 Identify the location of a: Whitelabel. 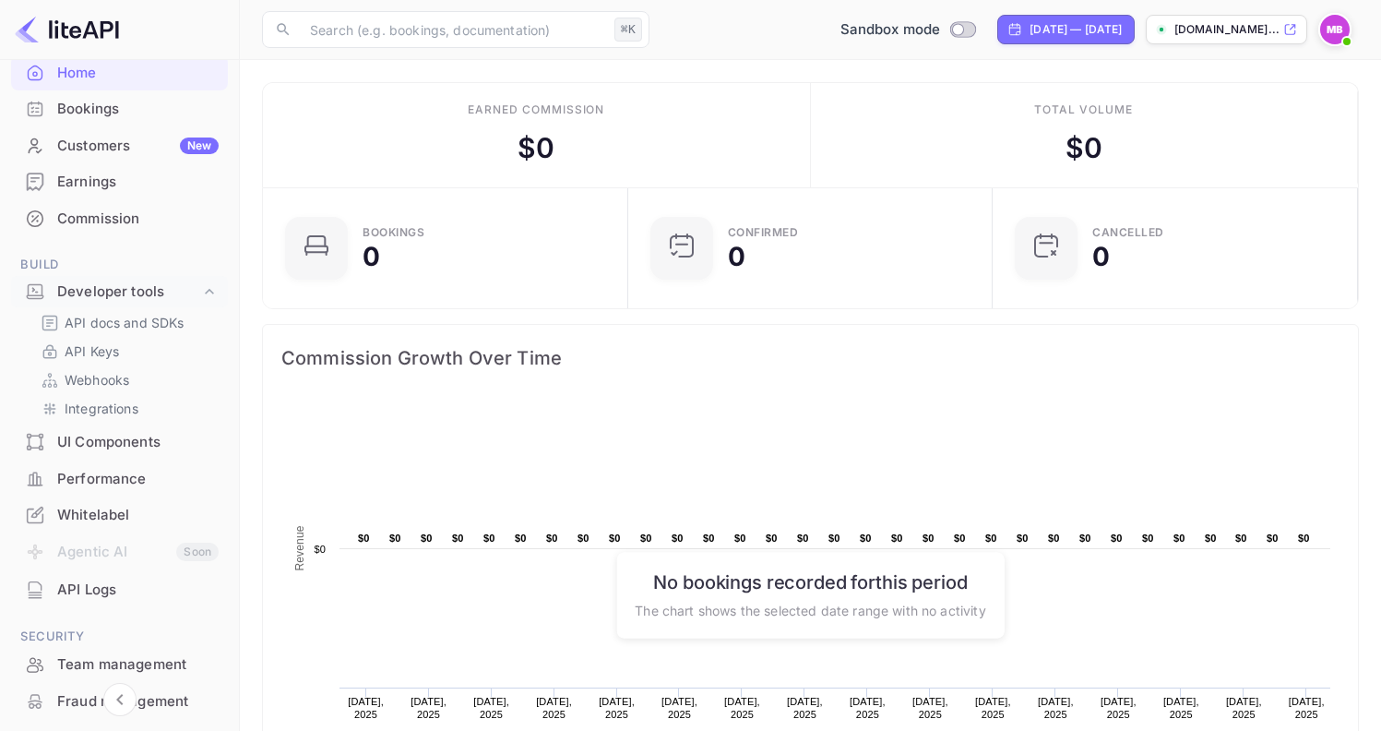
(119, 514).